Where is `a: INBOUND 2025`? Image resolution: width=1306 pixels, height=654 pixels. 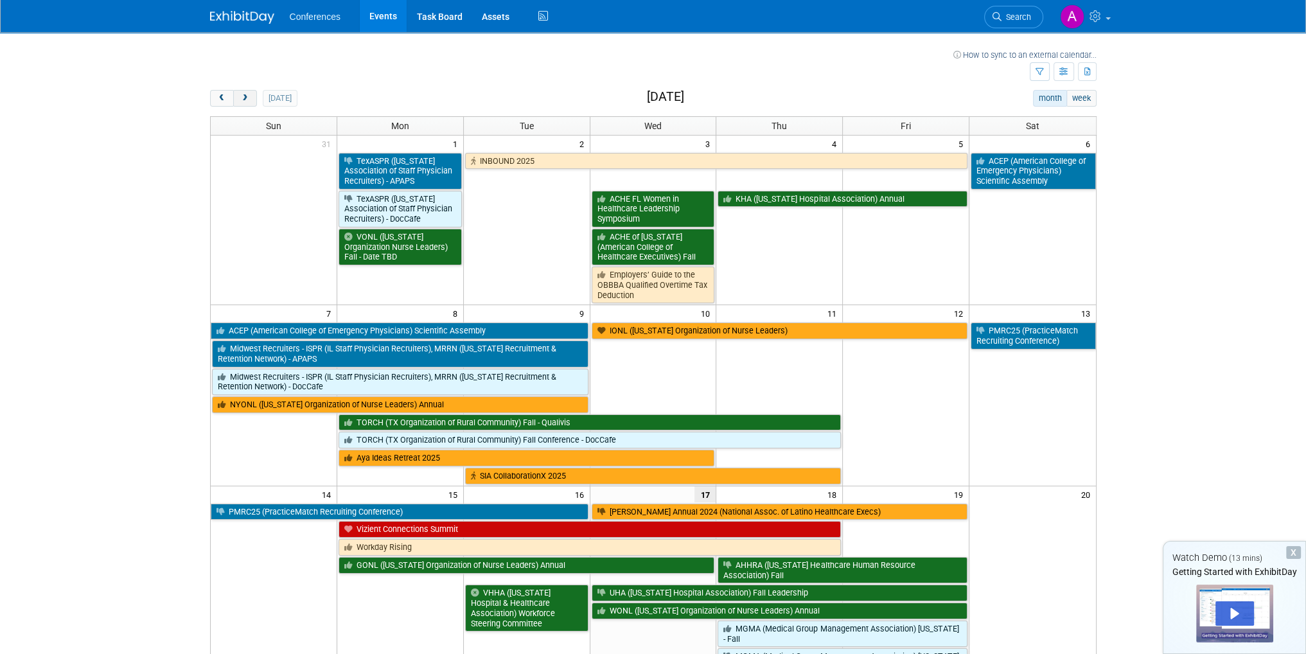 a: INBOUND 2025 is located at coordinates (717, 161).